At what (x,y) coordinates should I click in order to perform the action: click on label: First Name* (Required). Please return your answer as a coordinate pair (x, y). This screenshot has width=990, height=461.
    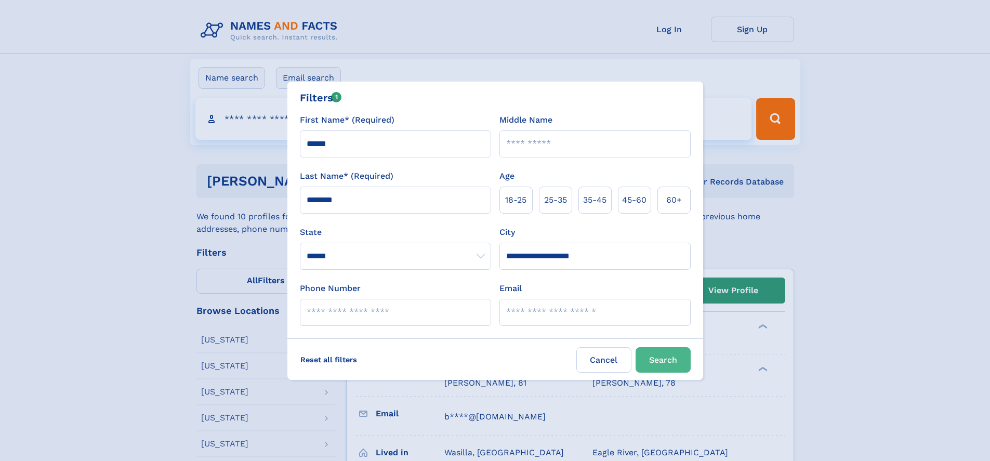
    Looking at the image, I should click on (347, 120).